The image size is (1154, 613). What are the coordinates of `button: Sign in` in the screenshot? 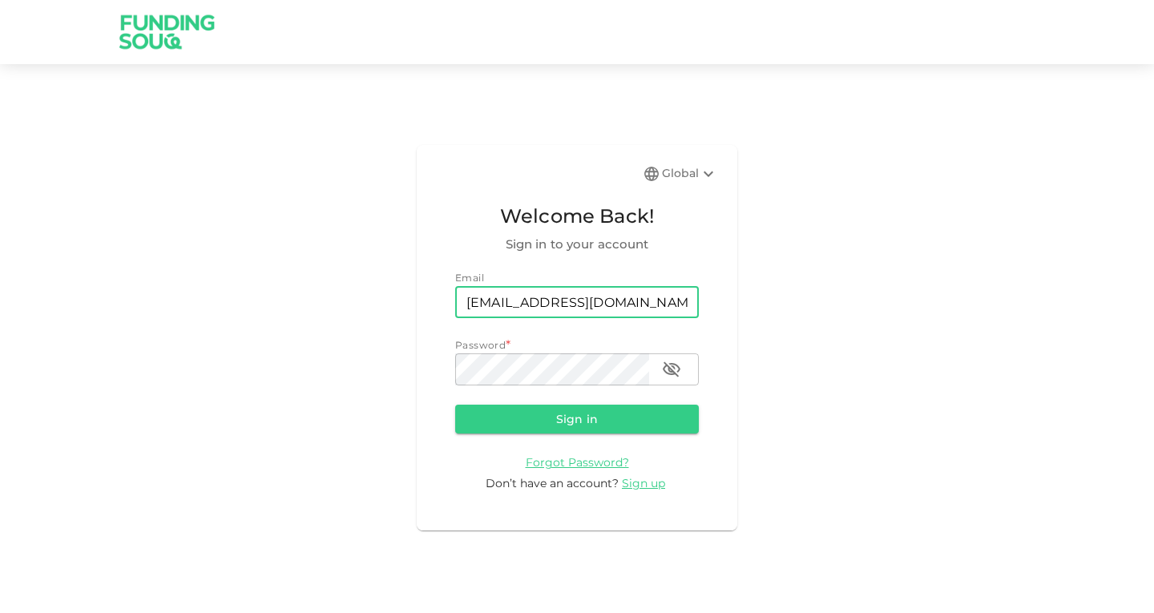 It's located at (577, 419).